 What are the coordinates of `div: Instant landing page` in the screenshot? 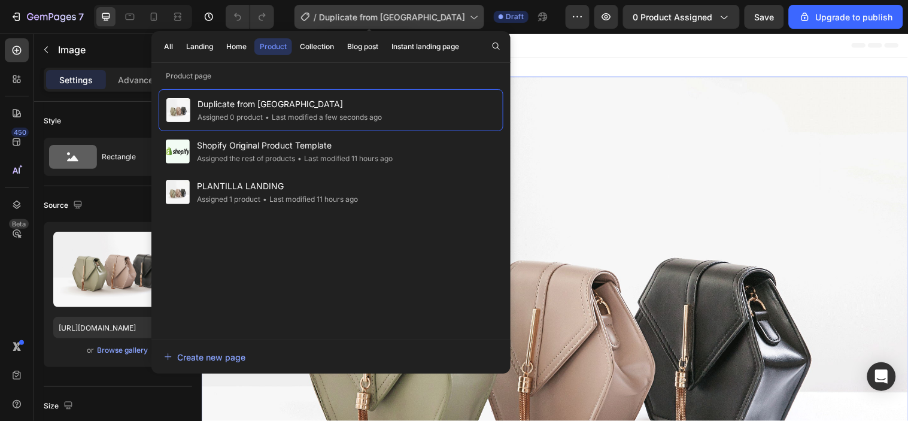 It's located at (425, 47).